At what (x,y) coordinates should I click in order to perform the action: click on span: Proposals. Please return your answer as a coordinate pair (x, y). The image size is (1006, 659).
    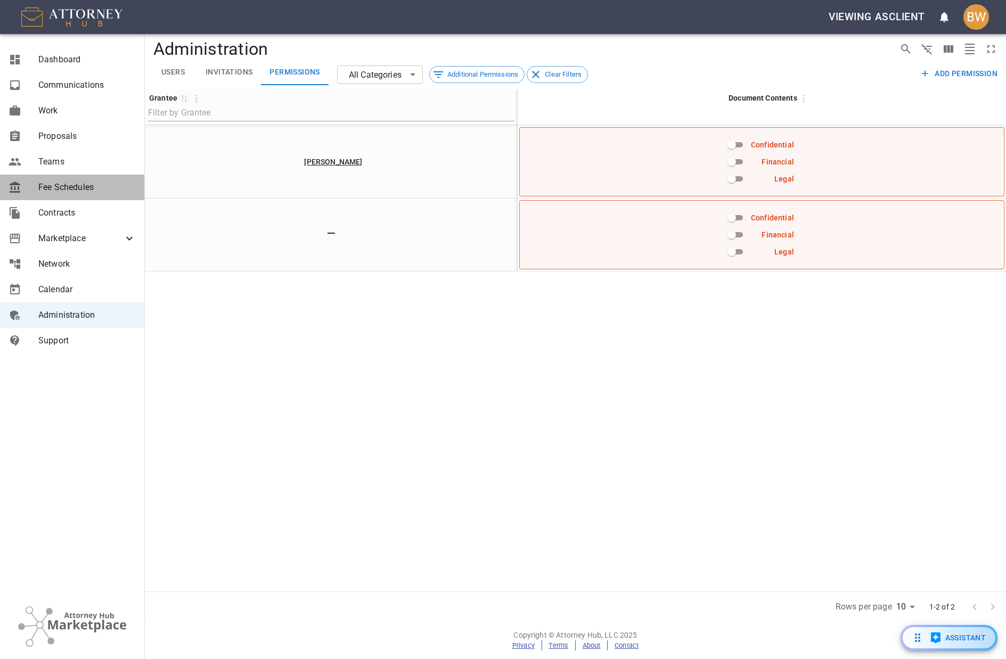
    Looking at the image, I should click on (87, 136).